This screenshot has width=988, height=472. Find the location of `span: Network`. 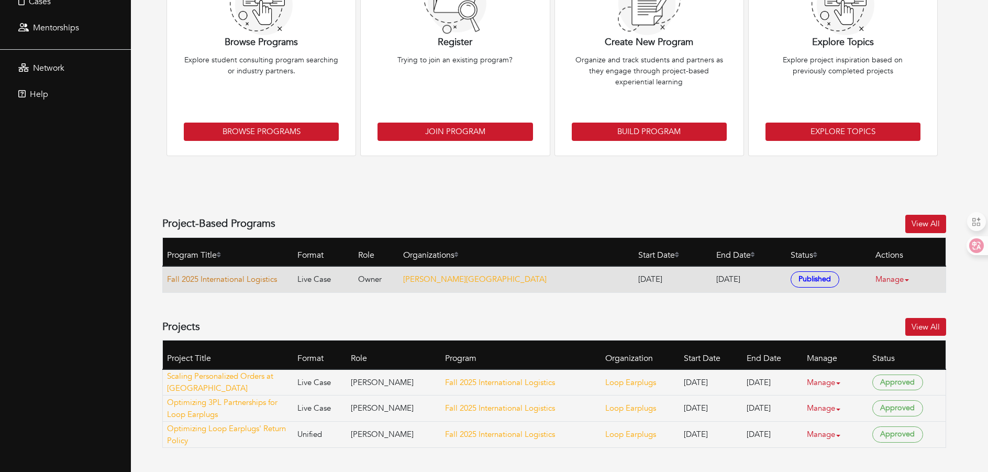

span: Network is located at coordinates (49, 68).